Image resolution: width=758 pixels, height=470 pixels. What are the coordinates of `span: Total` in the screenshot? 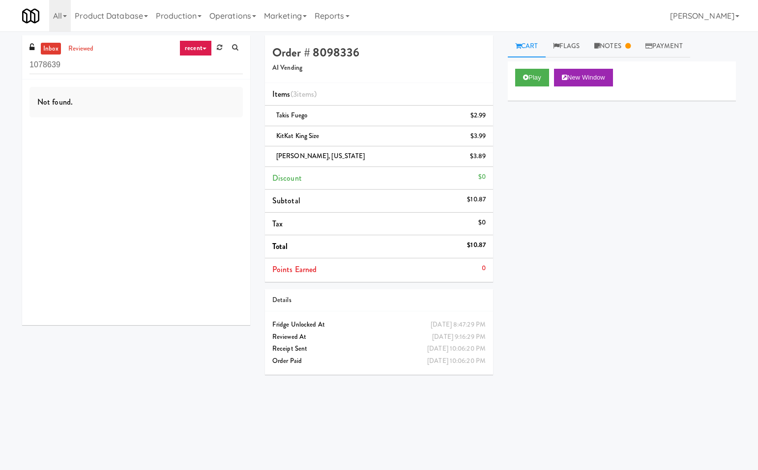 It's located at (280, 246).